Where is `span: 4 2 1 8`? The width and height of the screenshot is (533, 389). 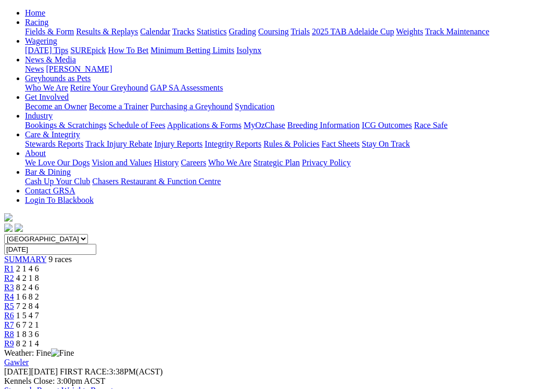 span: 4 2 1 8 is located at coordinates (28, 278).